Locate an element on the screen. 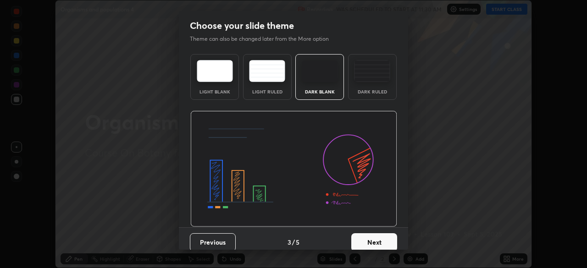 The width and height of the screenshot is (587, 268). h4: 3 is located at coordinates (289, 242).